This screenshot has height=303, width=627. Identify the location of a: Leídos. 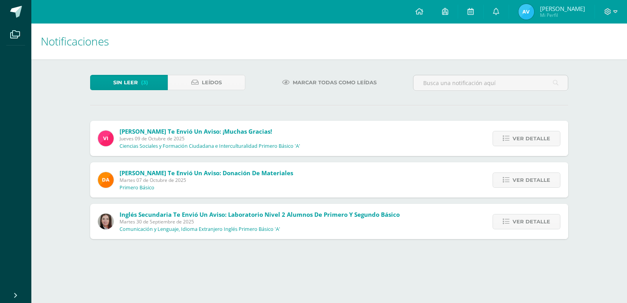
(207, 82).